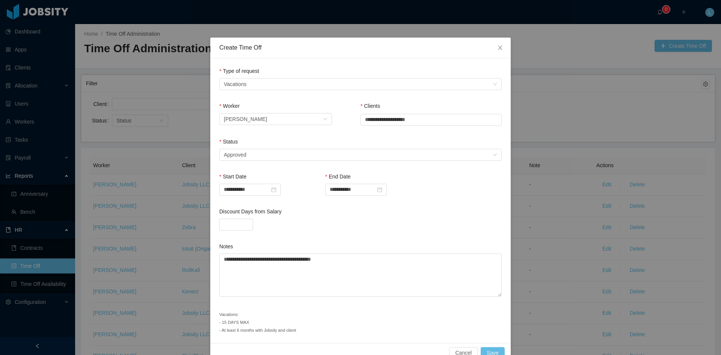 The image size is (721, 355). What do you see at coordinates (245, 119) in the screenshot?
I see `div: Delcio Polanco` at bounding box center [245, 119].